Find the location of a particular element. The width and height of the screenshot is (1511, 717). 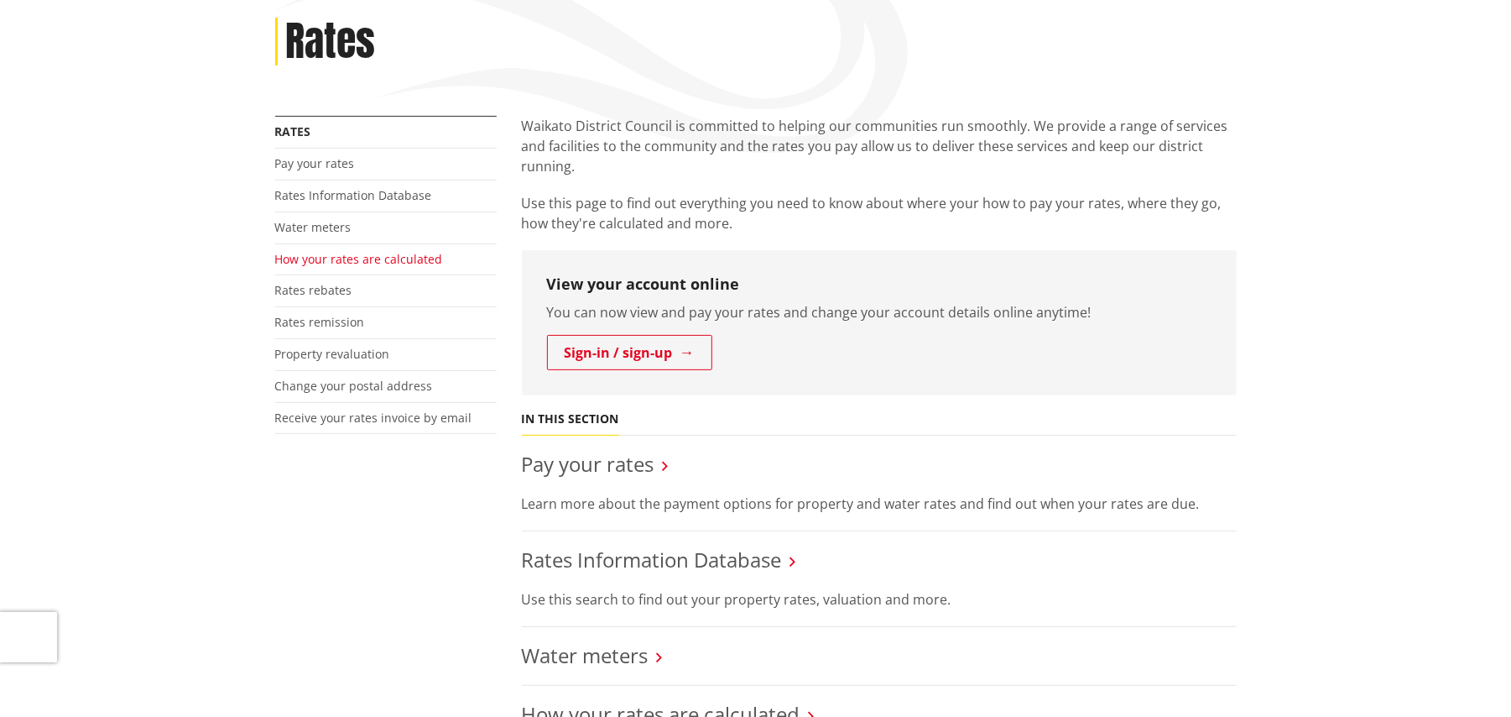

a: Rates is located at coordinates (293, 131).